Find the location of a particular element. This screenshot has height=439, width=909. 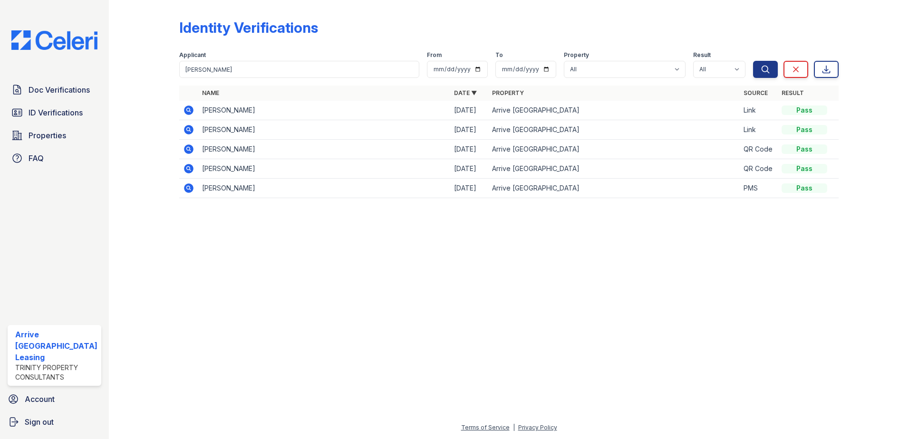

label: From is located at coordinates (434, 55).